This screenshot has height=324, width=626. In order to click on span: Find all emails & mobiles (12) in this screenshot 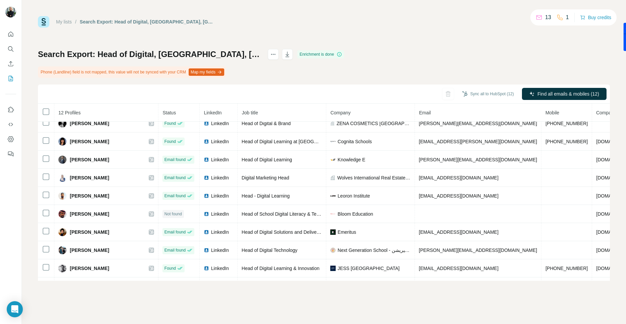, I will do `click(569, 94)`.